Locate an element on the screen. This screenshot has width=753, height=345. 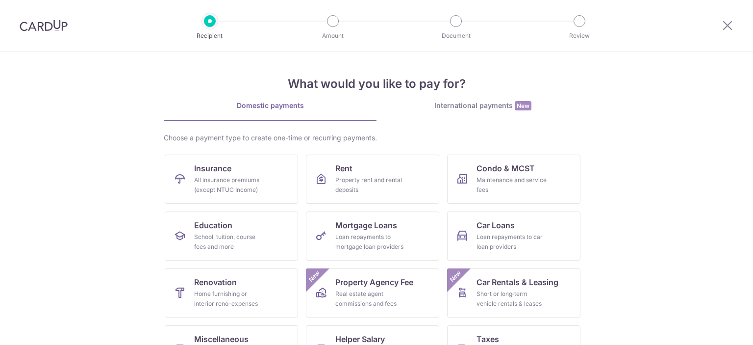
div: Short or long‑term vehicle rentals & leases is located at coordinates (512, 299).